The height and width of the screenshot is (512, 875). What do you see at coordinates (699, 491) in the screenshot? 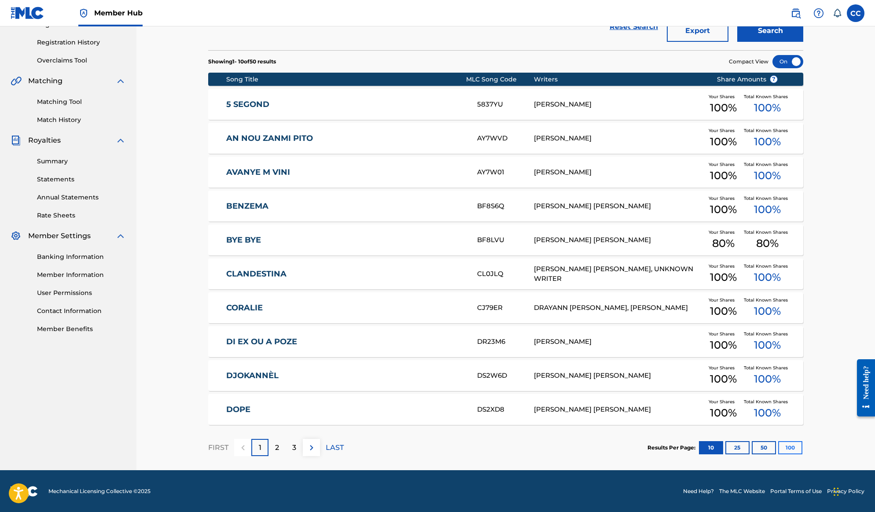
I see `a: Need Help?` at bounding box center [699, 491].